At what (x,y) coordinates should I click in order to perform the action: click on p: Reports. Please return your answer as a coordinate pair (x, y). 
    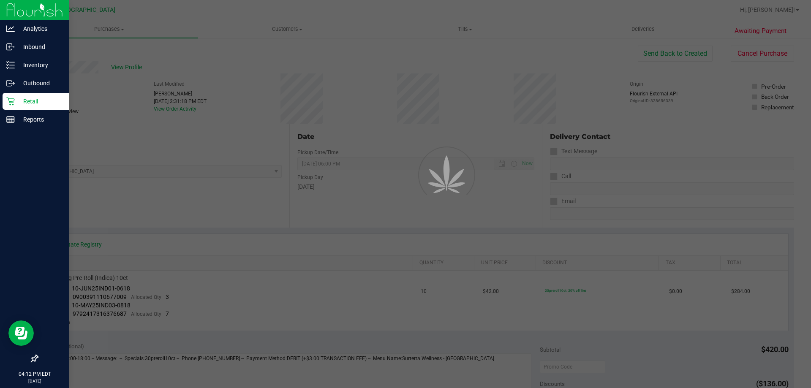
    Looking at the image, I should click on (40, 120).